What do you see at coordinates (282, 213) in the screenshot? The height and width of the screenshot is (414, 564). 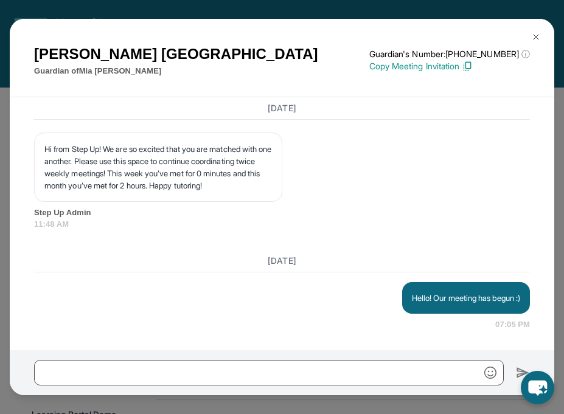 I see `span: Step Up Admin` at bounding box center [282, 213].